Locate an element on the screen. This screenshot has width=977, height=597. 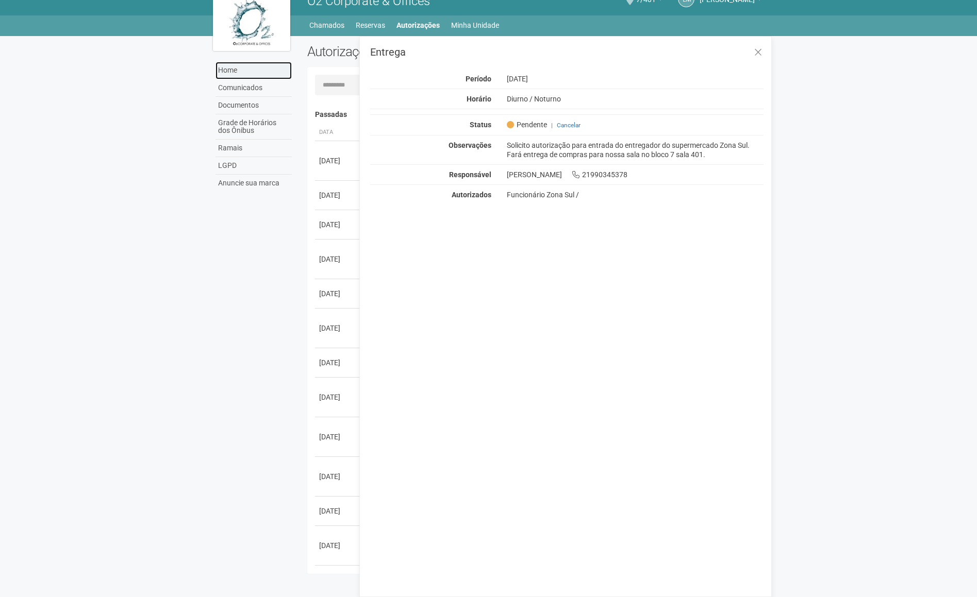
a: Reservas is located at coordinates (370, 25).